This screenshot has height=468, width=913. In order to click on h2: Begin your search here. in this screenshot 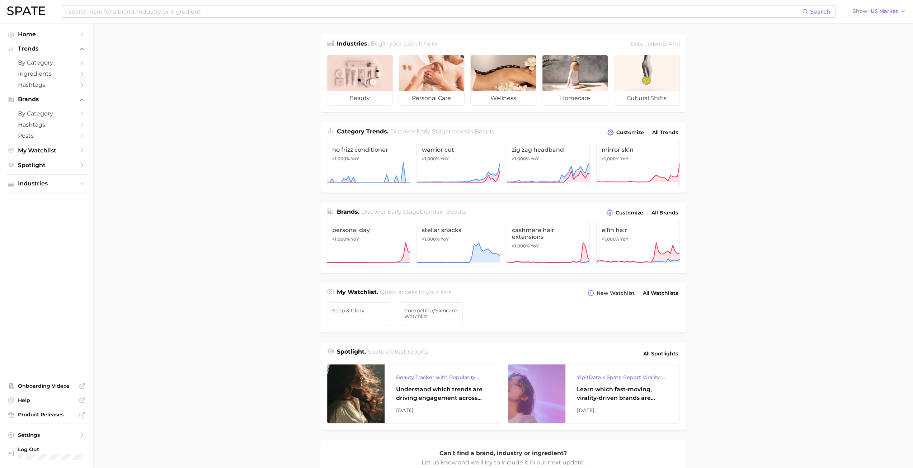, I will do `click(404, 44)`.